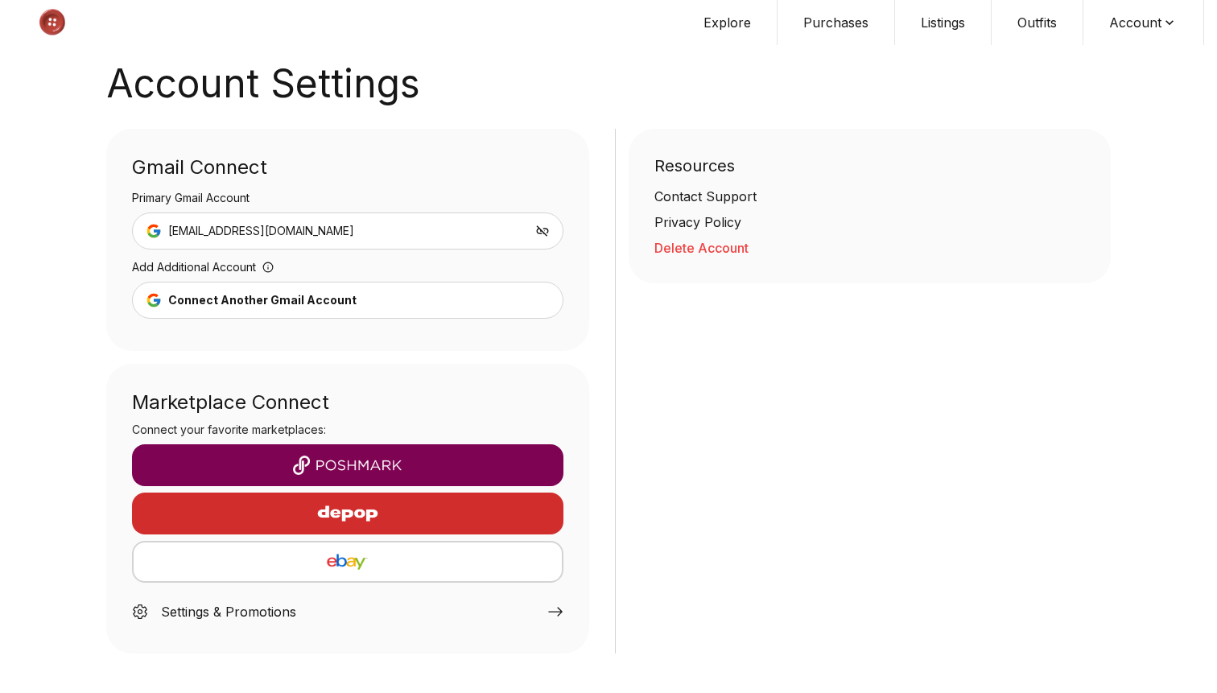 Image resolution: width=1217 pixels, height=693 pixels. What do you see at coordinates (870, 248) in the screenshot?
I see `button: Delete Account` at bounding box center [870, 248].